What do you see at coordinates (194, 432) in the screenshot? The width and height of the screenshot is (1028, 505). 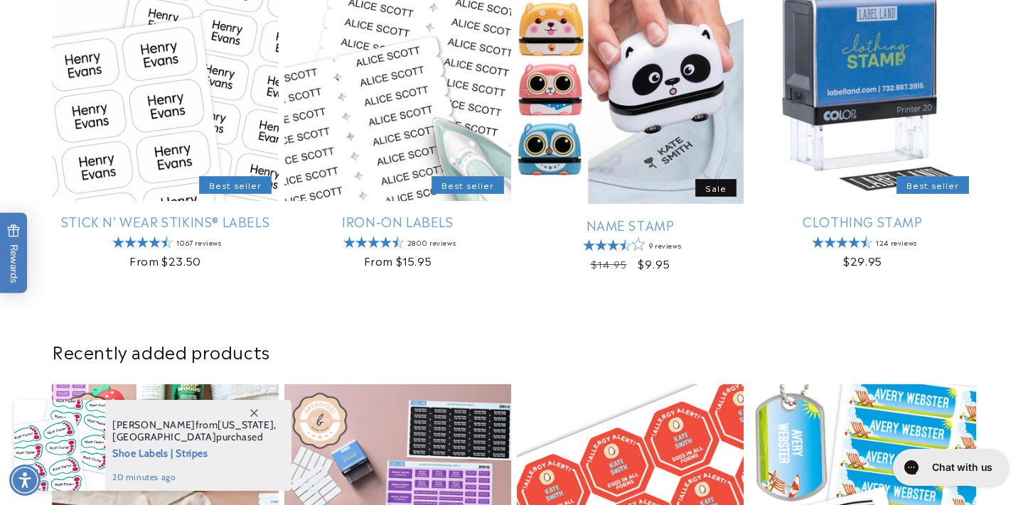 I see `span: from , purchased` at bounding box center [194, 432].